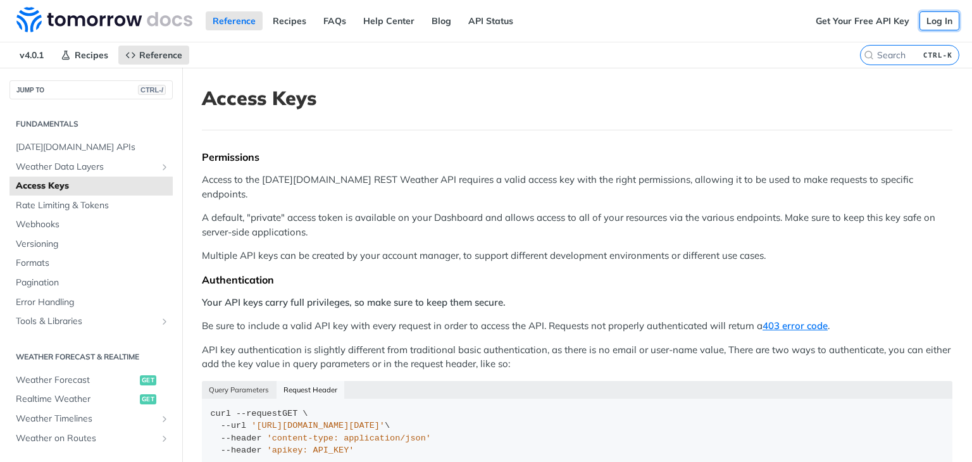 The width and height of the screenshot is (972, 462). What do you see at coordinates (91, 244) in the screenshot?
I see `a: Versioning` at bounding box center [91, 244].